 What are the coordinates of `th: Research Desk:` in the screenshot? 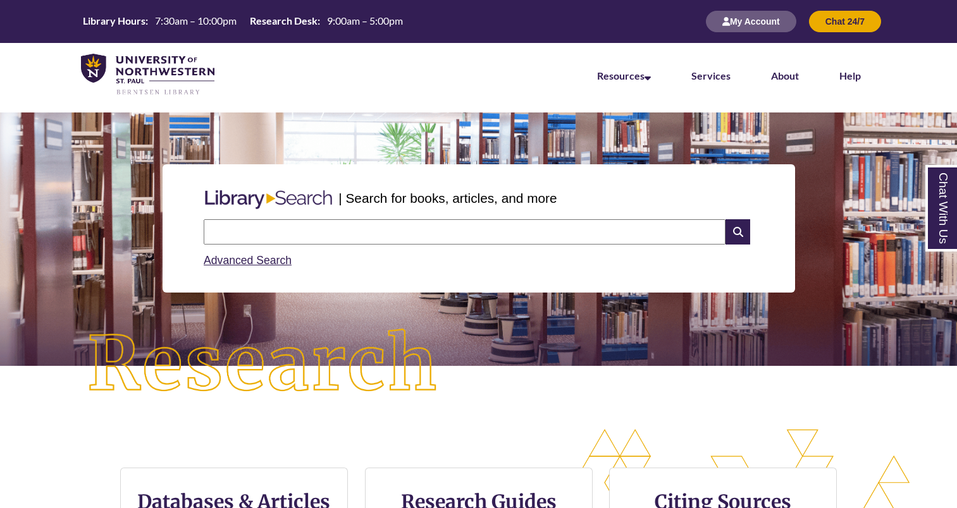 It's located at (283, 21).